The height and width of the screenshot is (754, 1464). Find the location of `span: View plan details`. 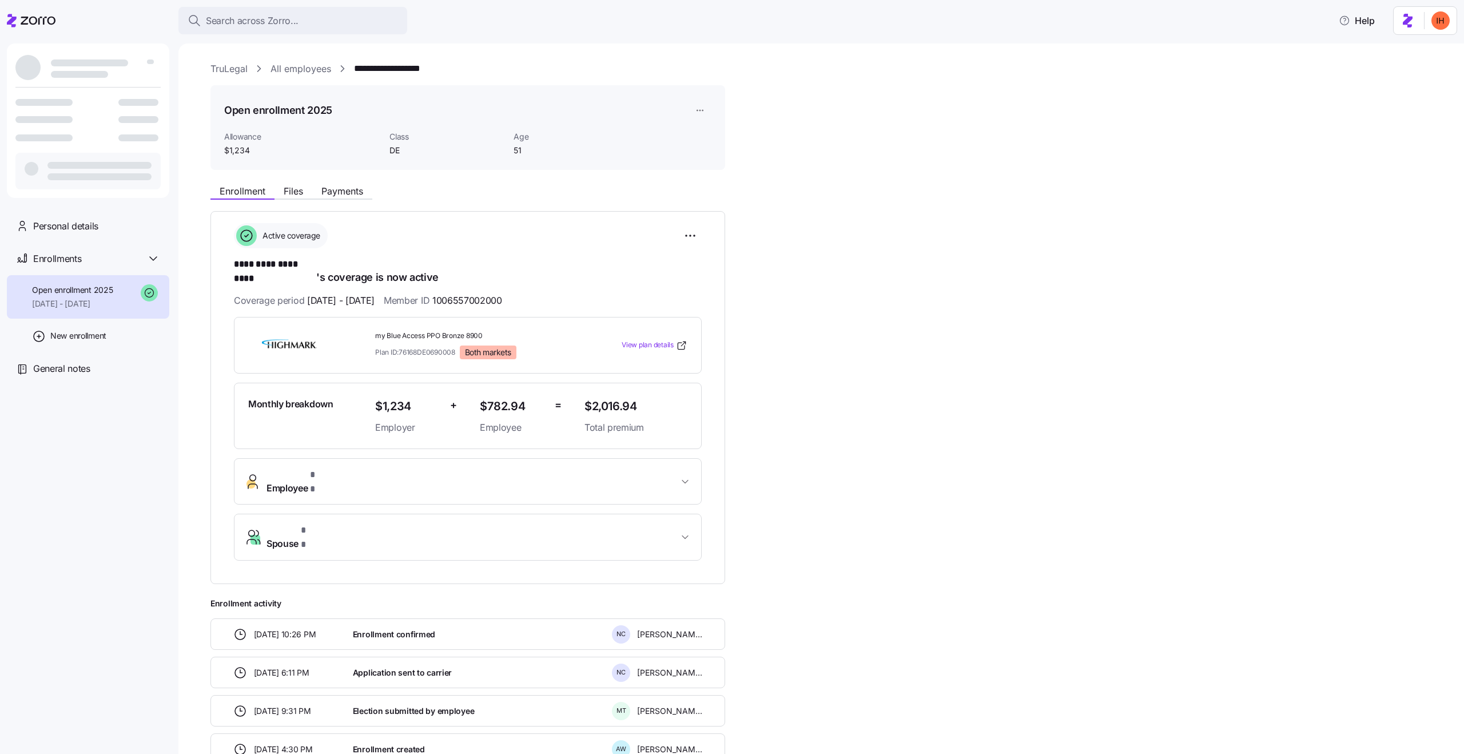

span: View plan details is located at coordinates (648, 345).